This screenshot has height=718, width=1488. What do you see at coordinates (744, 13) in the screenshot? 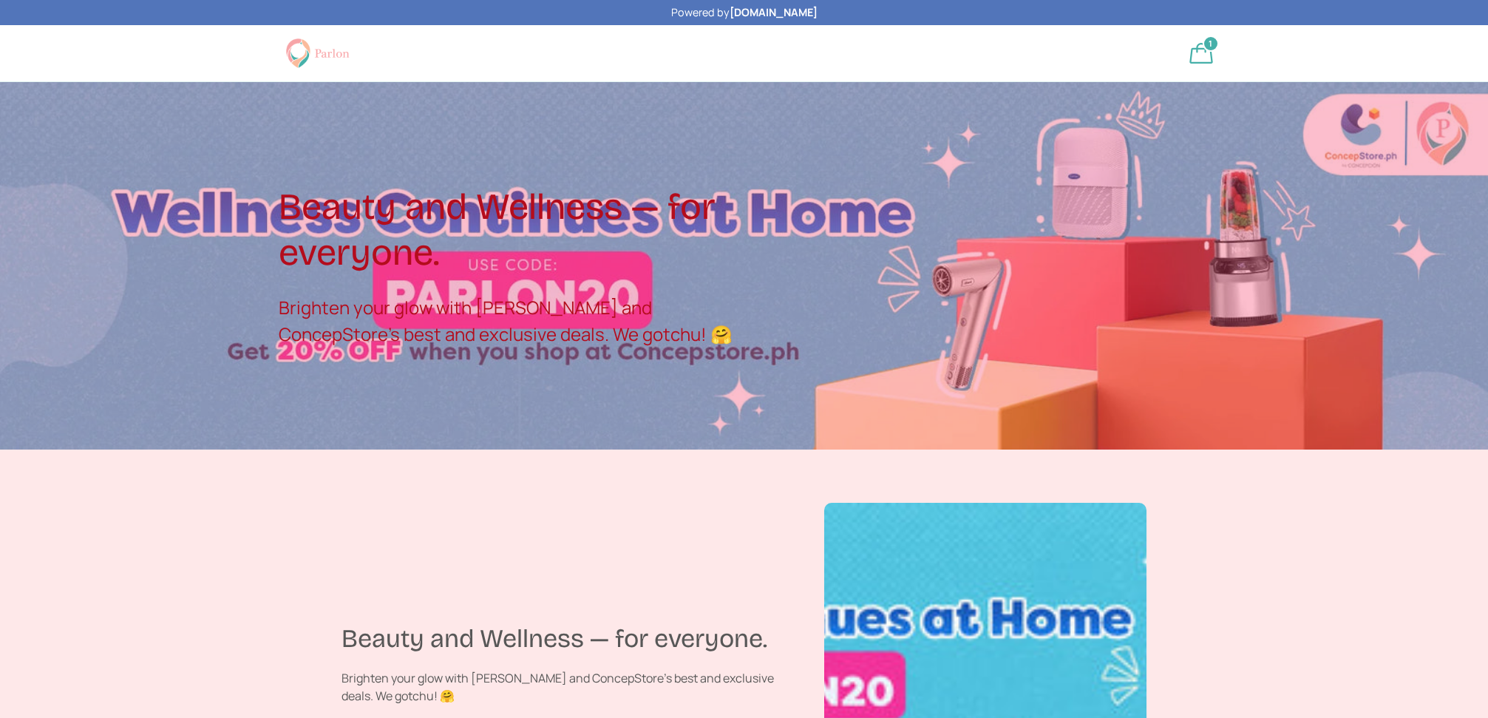
I see `p: Powered by` at bounding box center [744, 13].